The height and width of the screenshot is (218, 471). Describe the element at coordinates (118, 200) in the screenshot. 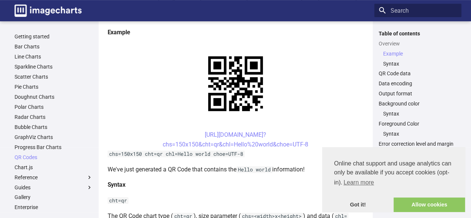

I see `code: cht=qr` at that location.